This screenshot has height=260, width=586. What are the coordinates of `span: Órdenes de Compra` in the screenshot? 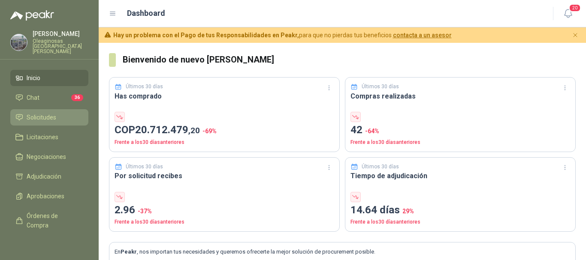 It's located at (53, 221).